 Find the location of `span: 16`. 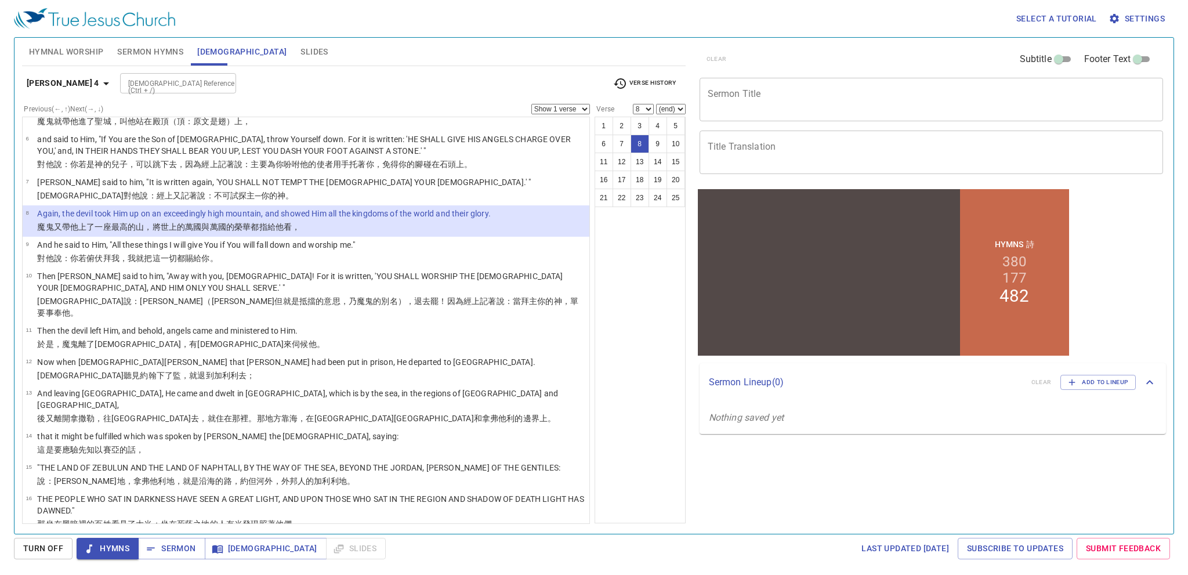

span: 16 is located at coordinates (28, 498).